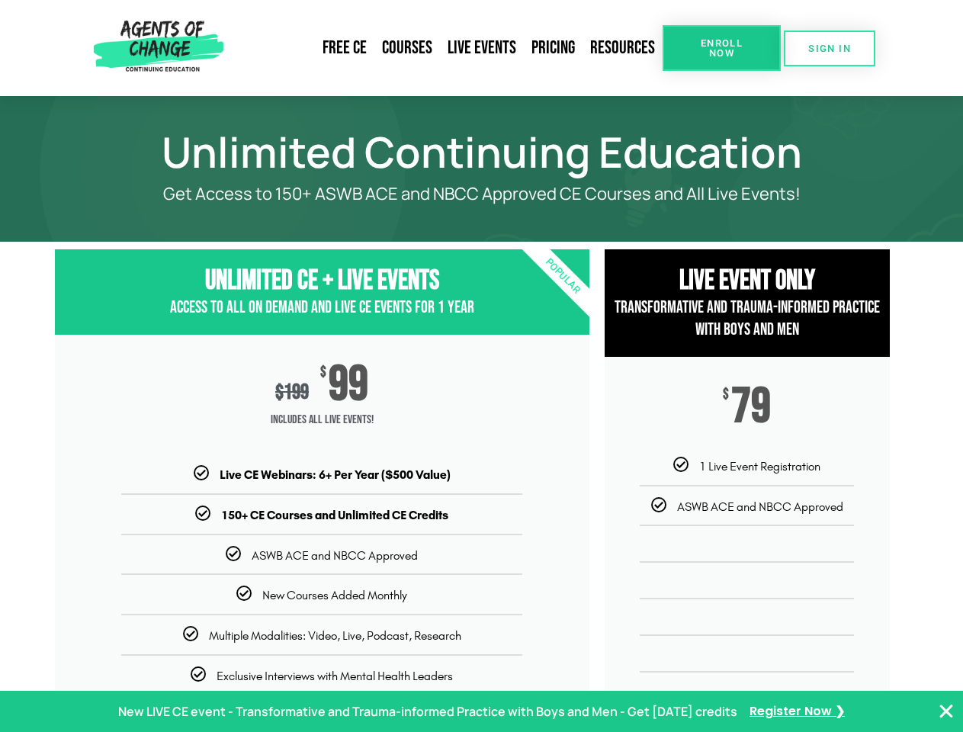 The height and width of the screenshot is (732, 963). Describe the element at coordinates (348, 385) in the screenshot. I see `span: 99` at that location.